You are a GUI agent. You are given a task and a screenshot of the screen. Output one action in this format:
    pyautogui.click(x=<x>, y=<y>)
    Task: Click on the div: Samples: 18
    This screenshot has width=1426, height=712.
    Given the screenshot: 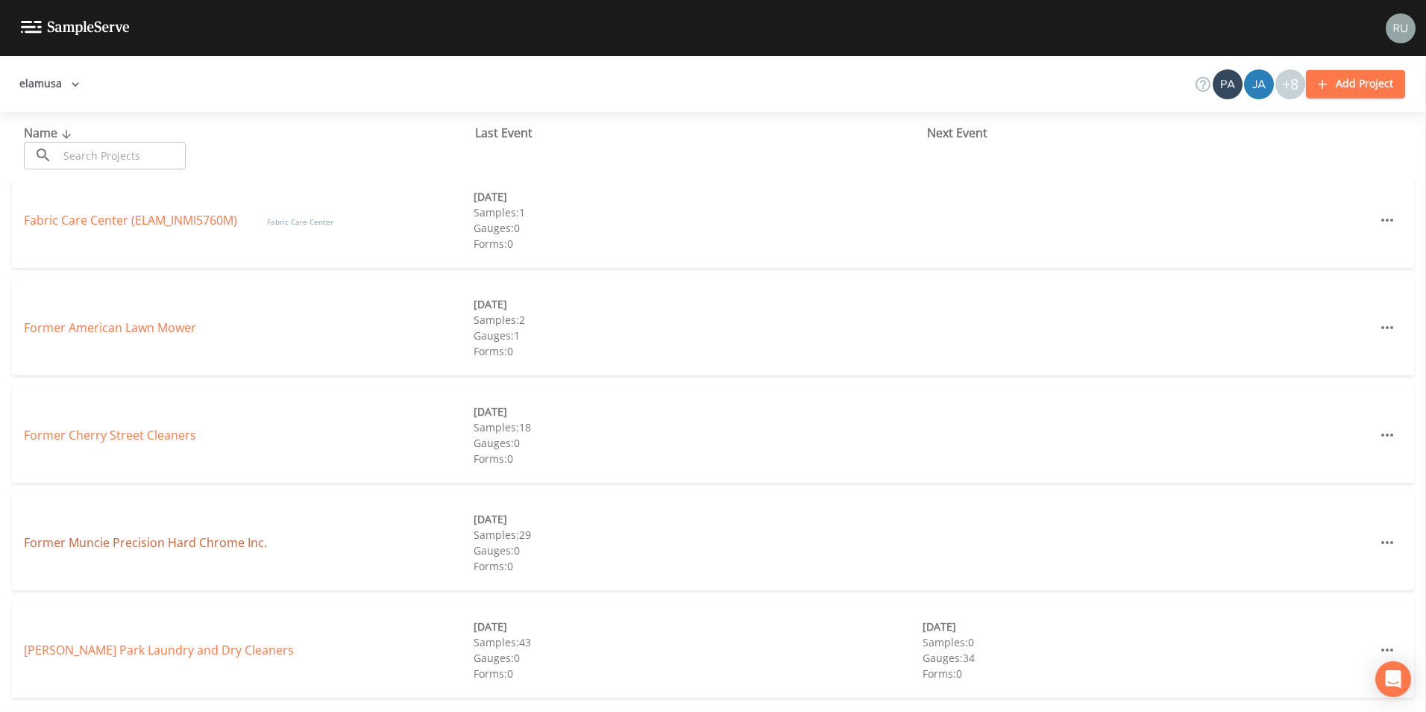 What is the action you would take?
    pyautogui.click(x=698, y=427)
    